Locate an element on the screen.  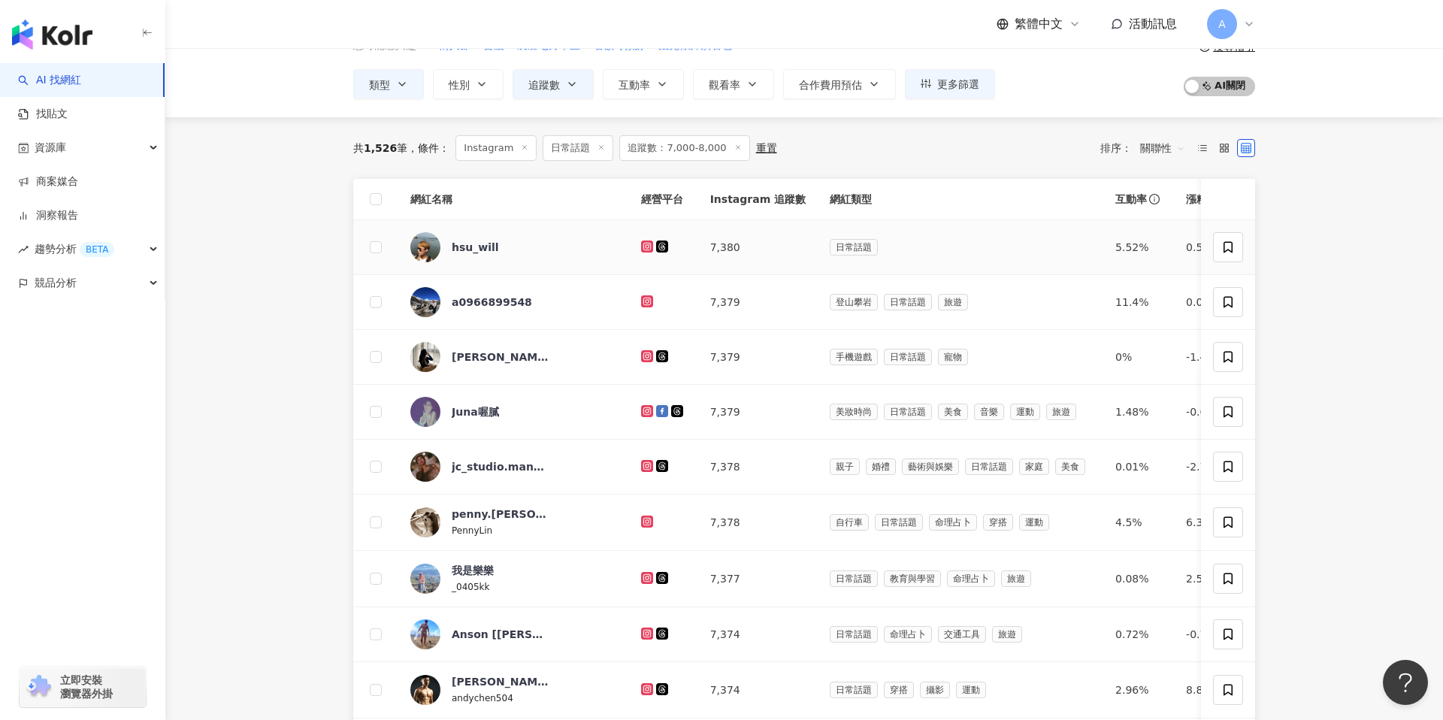
span: 家庭 is located at coordinates (1034, 467).